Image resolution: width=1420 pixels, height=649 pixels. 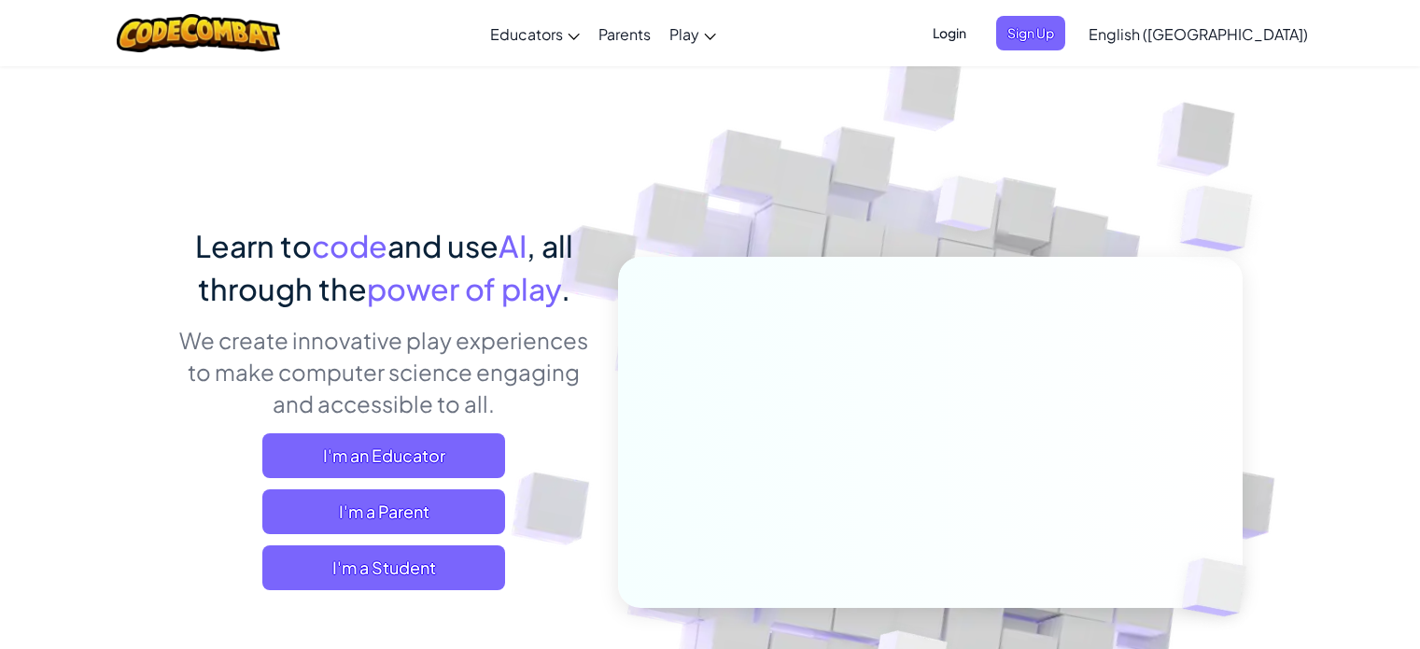 What do you see at coordinates (950, 33) in the screenshot?
I see `span: Login` at bounding box center [950, 33].